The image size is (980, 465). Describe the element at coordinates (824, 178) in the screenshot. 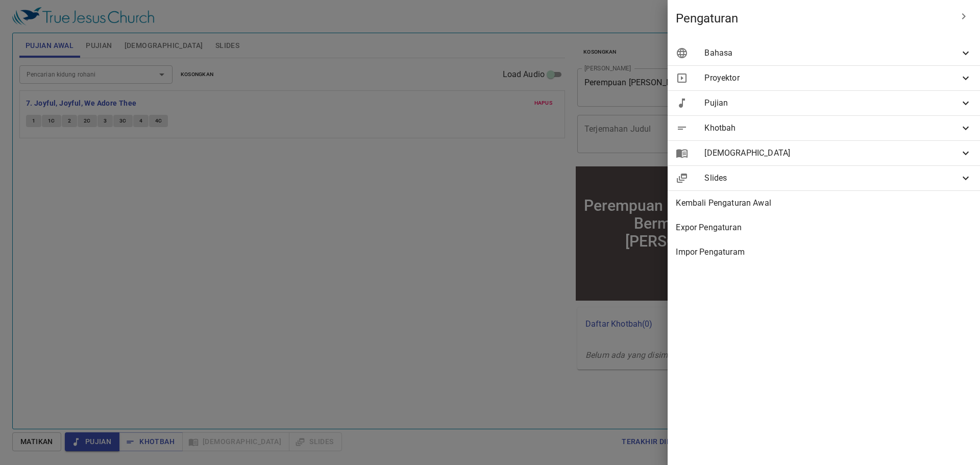

I see `div: Slides` at that location.